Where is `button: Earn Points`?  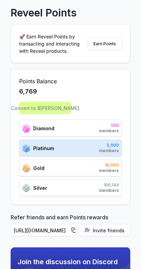
button: Earn Points is located at coordinates (105, 44).